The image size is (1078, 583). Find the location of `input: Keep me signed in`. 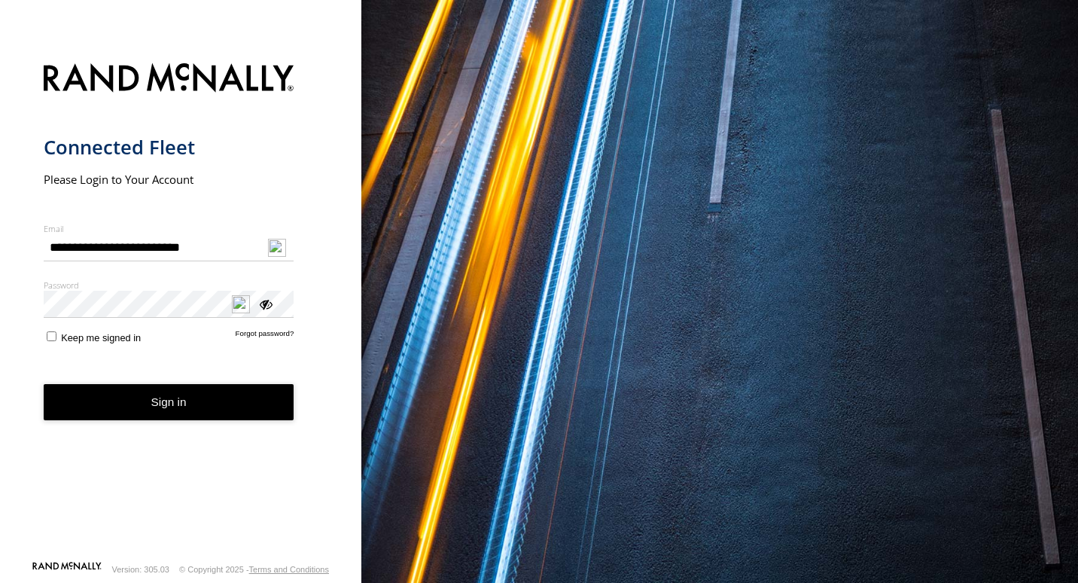

input: Keep me signed in is located at coordinates (51, 336).